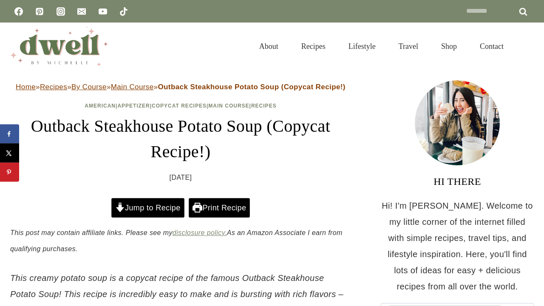  I want to click on a: Lifestyle, so click(362, 46).